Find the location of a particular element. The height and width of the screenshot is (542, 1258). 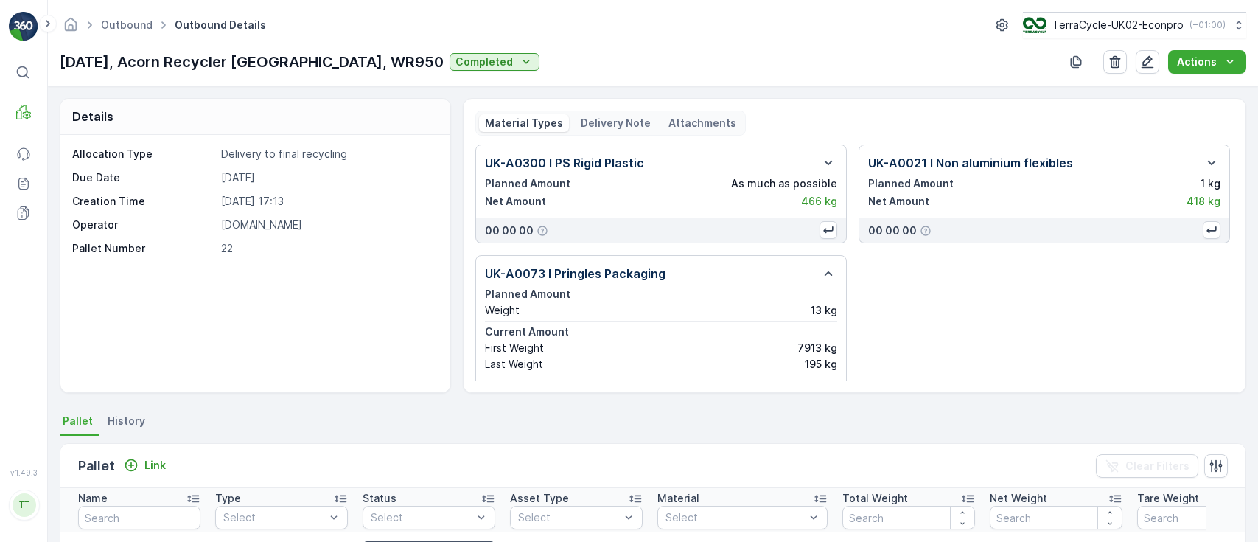

button: Clear Filters is located at coordinates (1146, 466).